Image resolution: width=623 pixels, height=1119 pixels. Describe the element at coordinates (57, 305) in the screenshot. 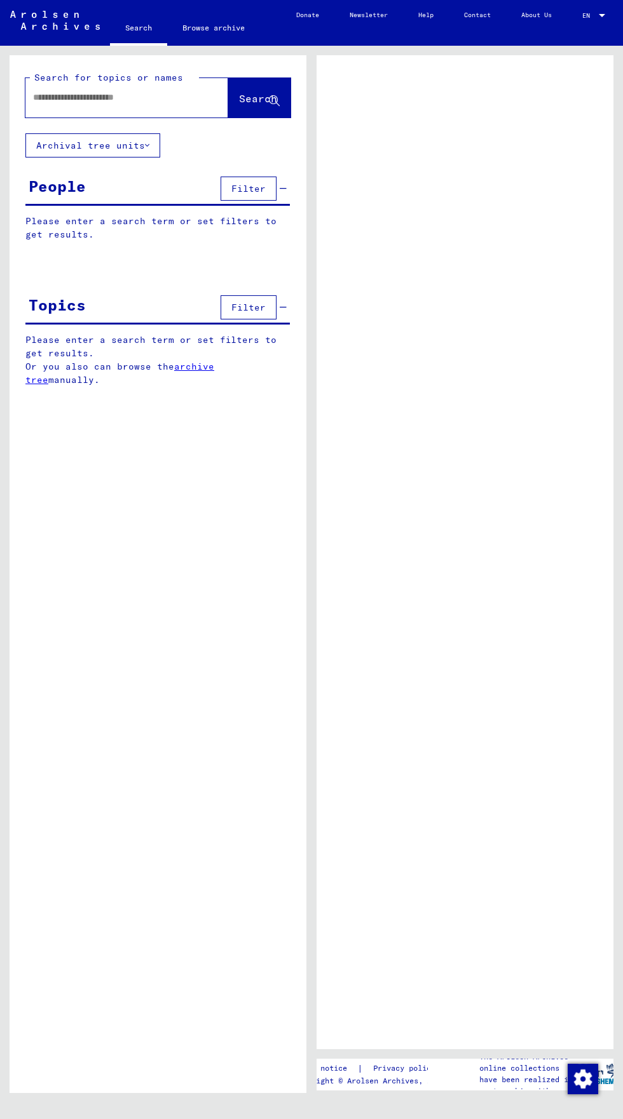

I see `div: Topics` at that location.